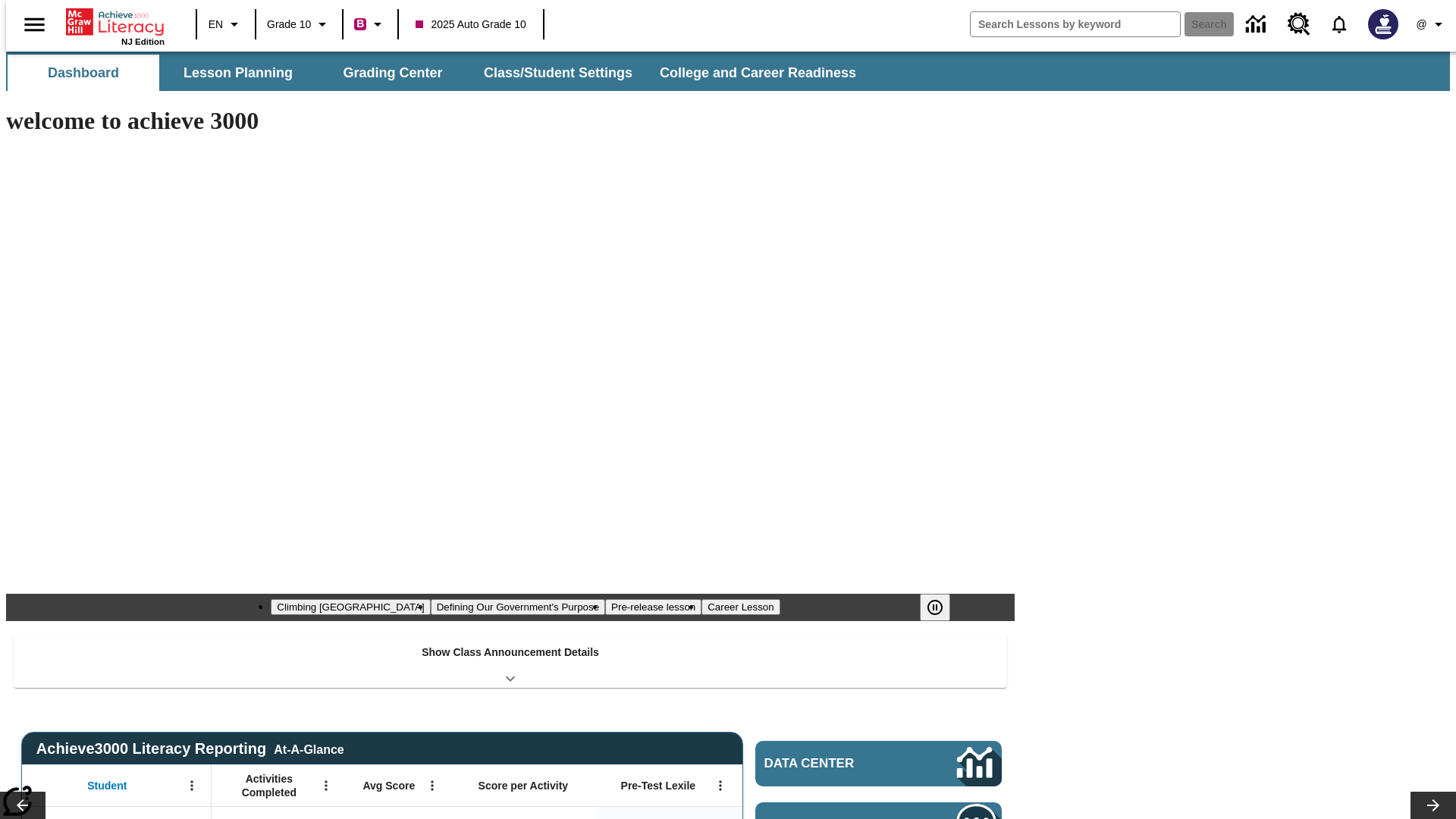  What do you see at coordinates (1434, 805) in the screenshot?
I see `button: Lesson carousel, Next` at bounding box center [1434, 805].